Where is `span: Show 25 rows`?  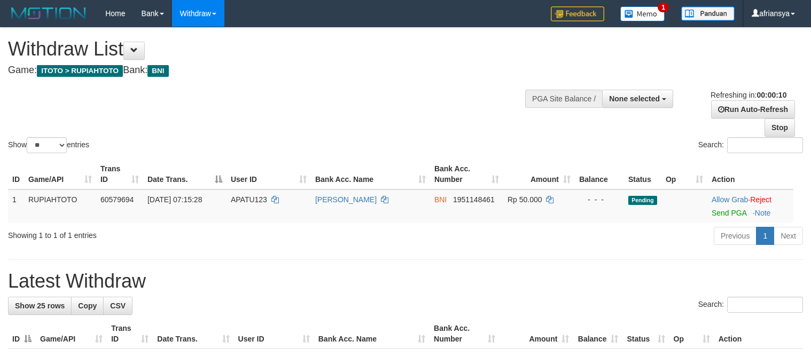
span: Show 25 rows is located at coordinates (40, 306).